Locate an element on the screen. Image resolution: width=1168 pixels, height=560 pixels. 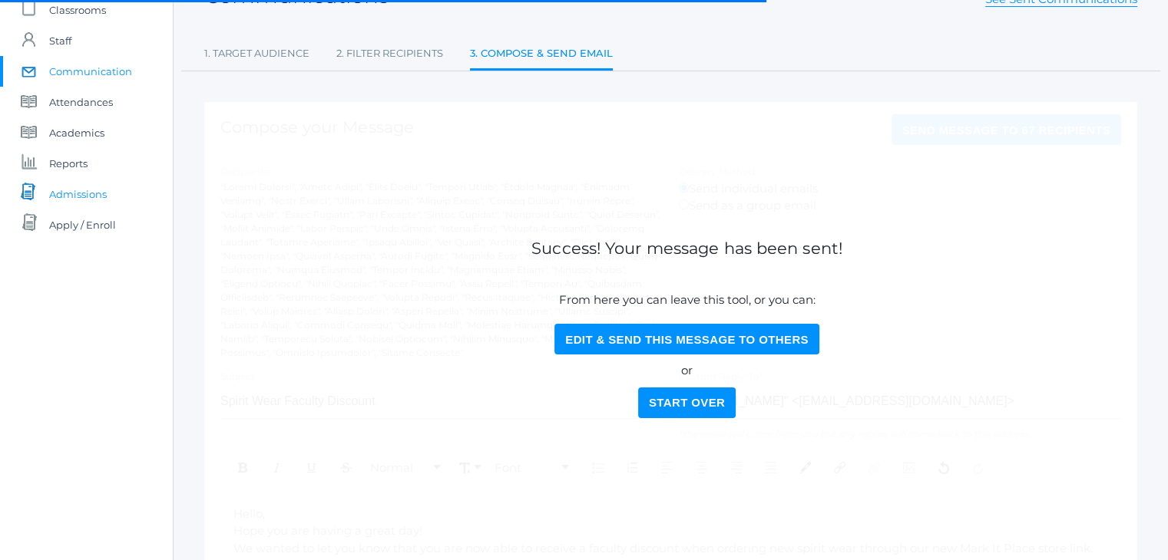
span: Academics is located at coordinates (77, 133).